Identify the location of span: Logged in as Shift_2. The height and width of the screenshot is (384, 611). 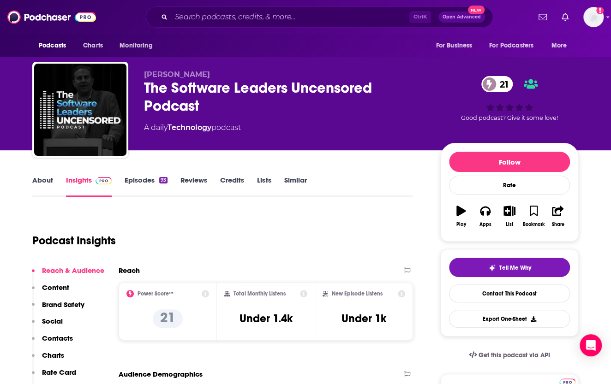
(593, 17).